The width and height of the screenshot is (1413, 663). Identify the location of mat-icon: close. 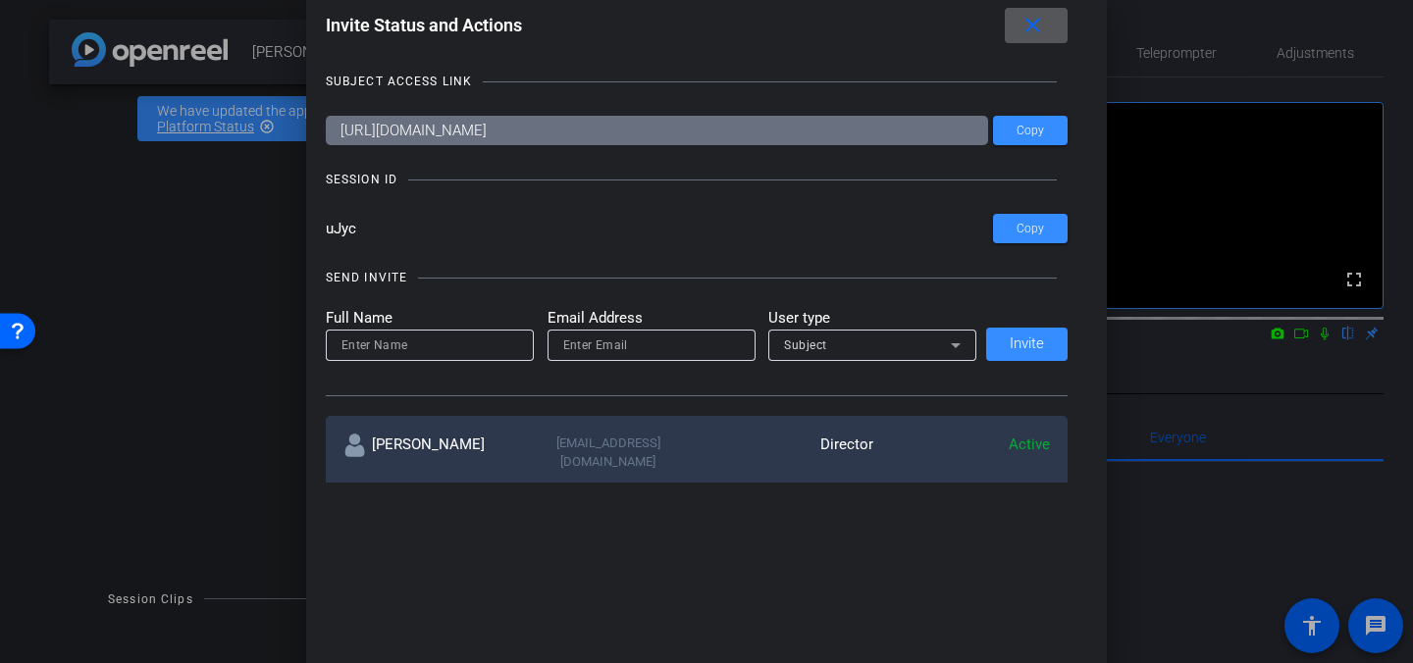
(1032, 26).